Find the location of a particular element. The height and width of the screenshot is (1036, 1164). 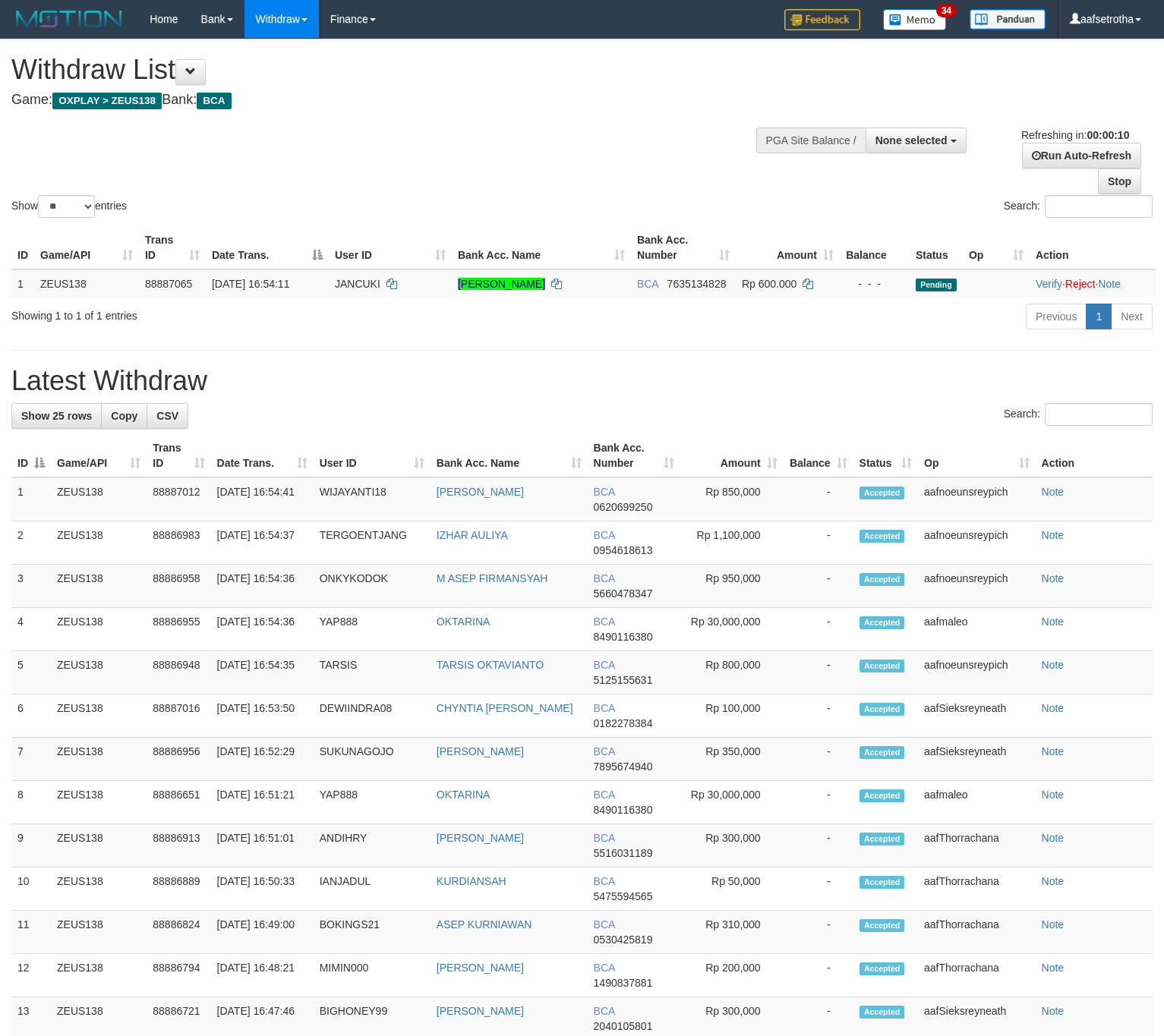

span: Copy 1490837881 to clipboard is located at coordinates (623, 982).